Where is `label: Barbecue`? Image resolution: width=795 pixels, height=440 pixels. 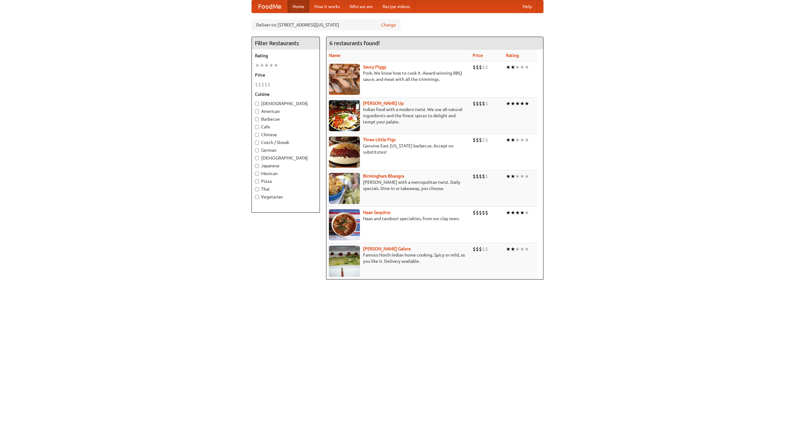 label: Barbecue is located at coordinates (286, 119).